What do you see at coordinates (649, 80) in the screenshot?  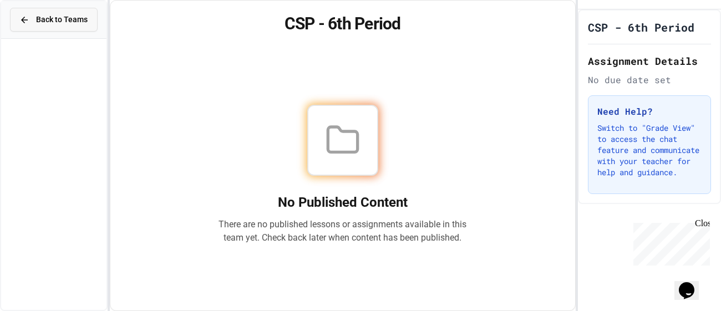 I see `div: No due date set` at bounding box center [649, 80].